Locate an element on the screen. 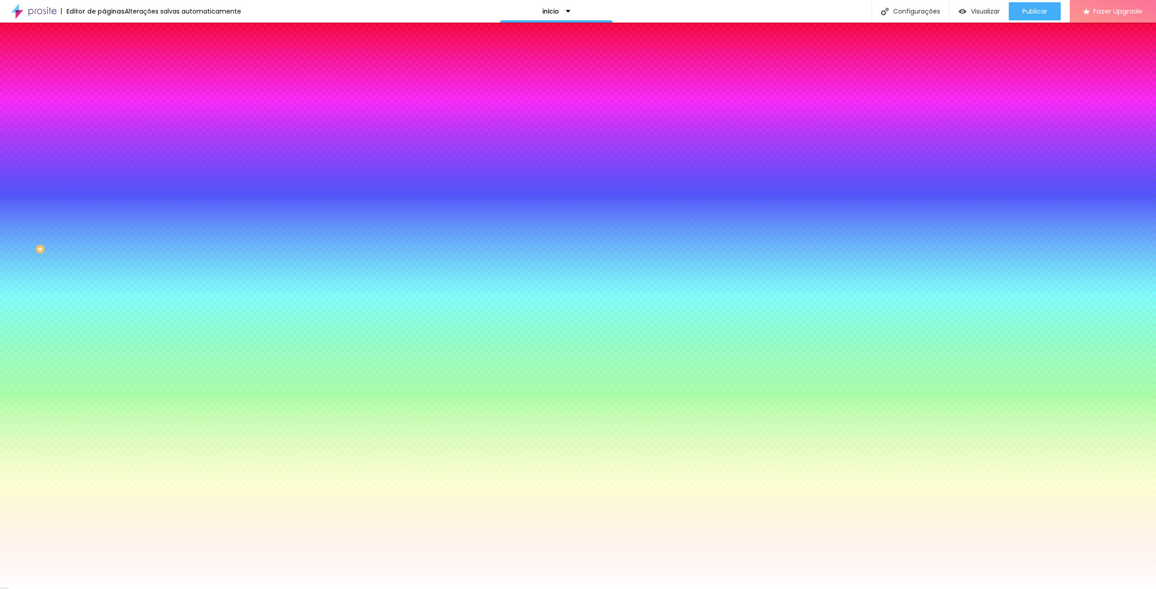 The width and height of the screenshot is (1156, 589). div: Alterações salvas automaticamente is located at coordinates (183, 11).